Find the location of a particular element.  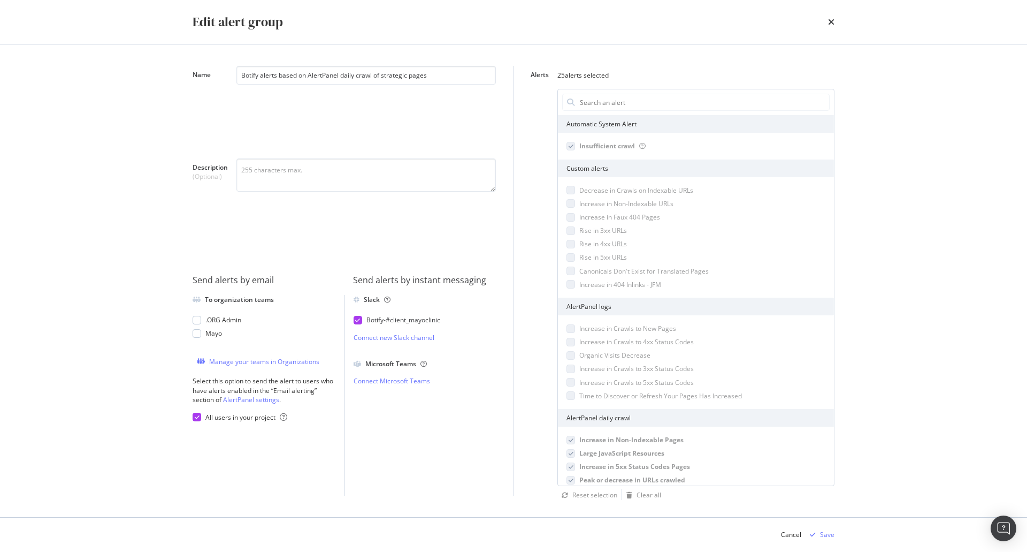

div: Automatic System Alert is located at coordinates (696, 124).